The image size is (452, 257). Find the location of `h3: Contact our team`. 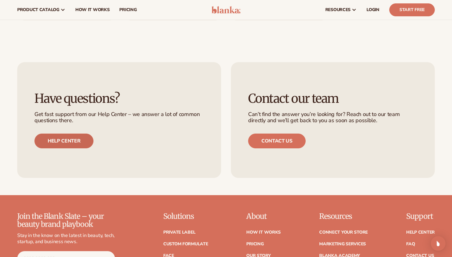

h3: Contact our team is located at coordinates (333, 98).